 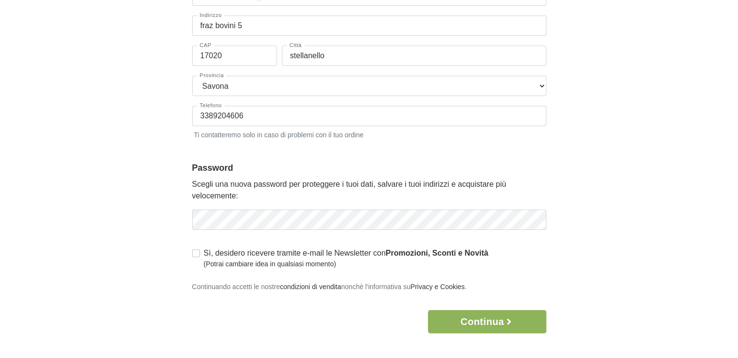 I want to click on p: Scegli una nuova password per proteggere i tuoi dati, salvare i tuoi indirizzi e acquistare più v..., so click(x=369, y=190).